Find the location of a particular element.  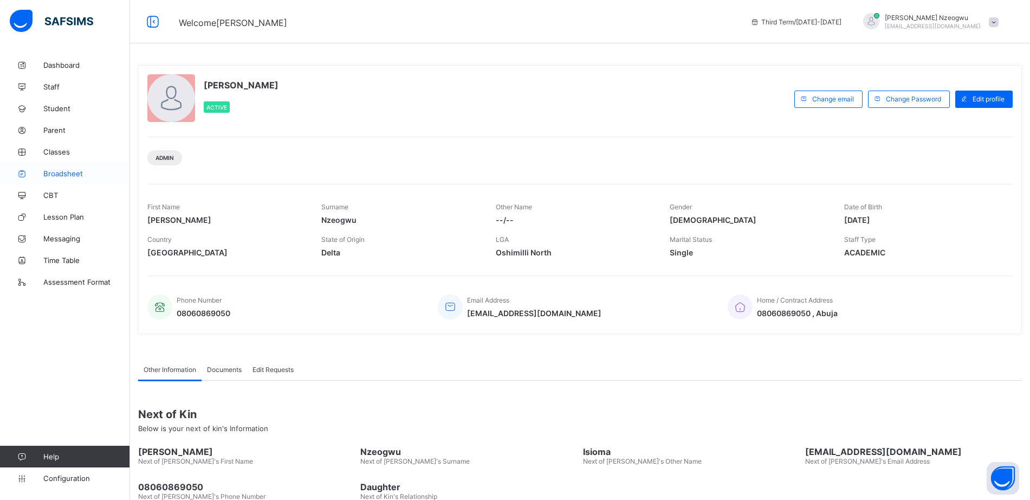

span: Oshimilli North is located at coordinates (574, 252).